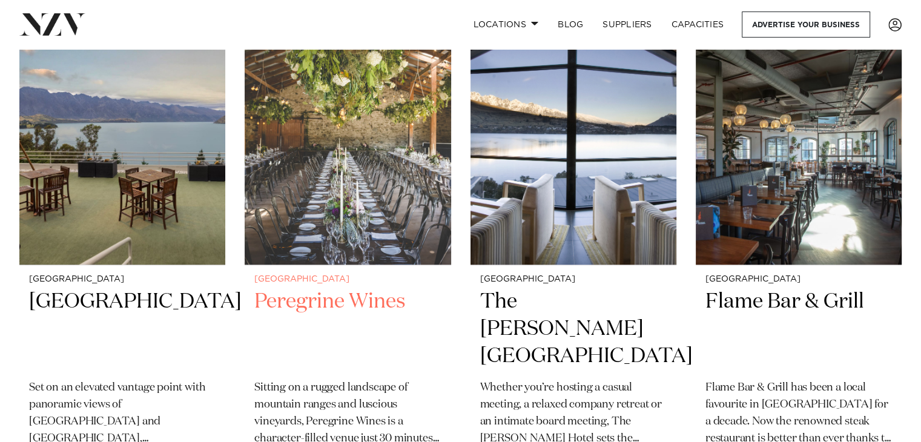 The height and width of the screenshot is (442, 921). I want to click on a: Capacities, so click(698, 24).